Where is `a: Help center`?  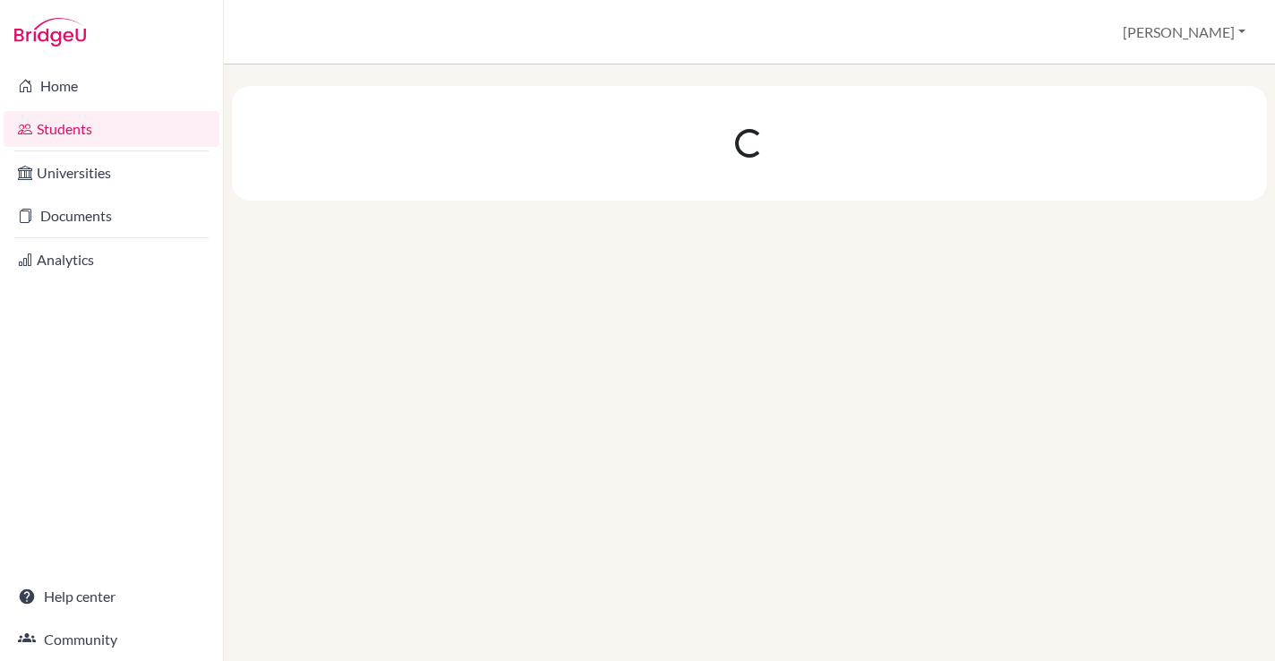
a: Help center is located at coordinates (111, 596).